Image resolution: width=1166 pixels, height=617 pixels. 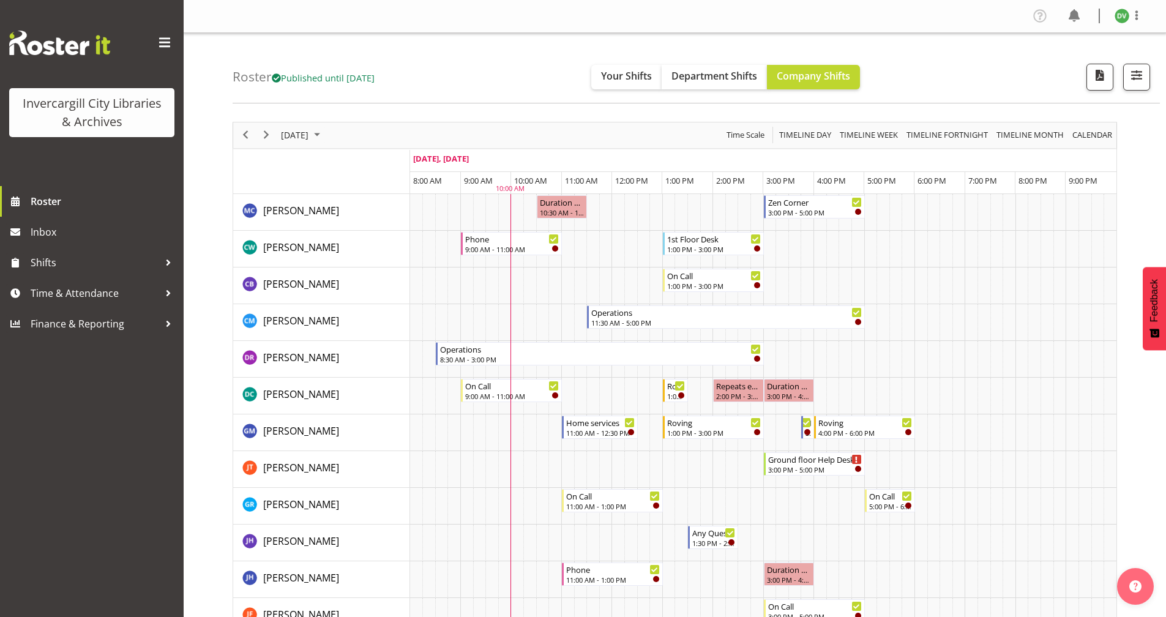 What do you see at coordinates (321, 469) in the screenshot?
I see `td: Glen Tomlinson resource` at bounding box center [321, 469].